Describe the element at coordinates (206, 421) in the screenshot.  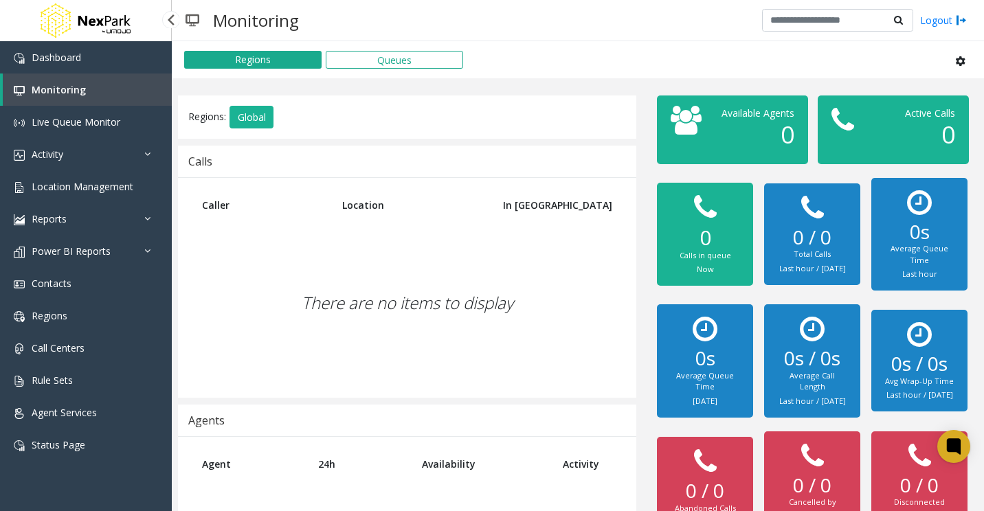
I see `div: Agents` at that location.